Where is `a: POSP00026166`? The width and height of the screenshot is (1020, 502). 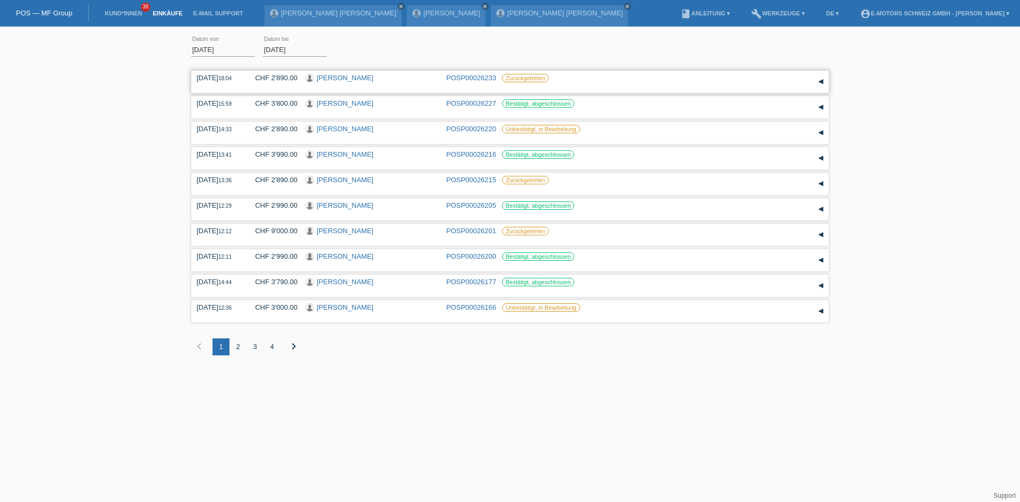
a: POSP00026166 is located at coordinates (471, 307).